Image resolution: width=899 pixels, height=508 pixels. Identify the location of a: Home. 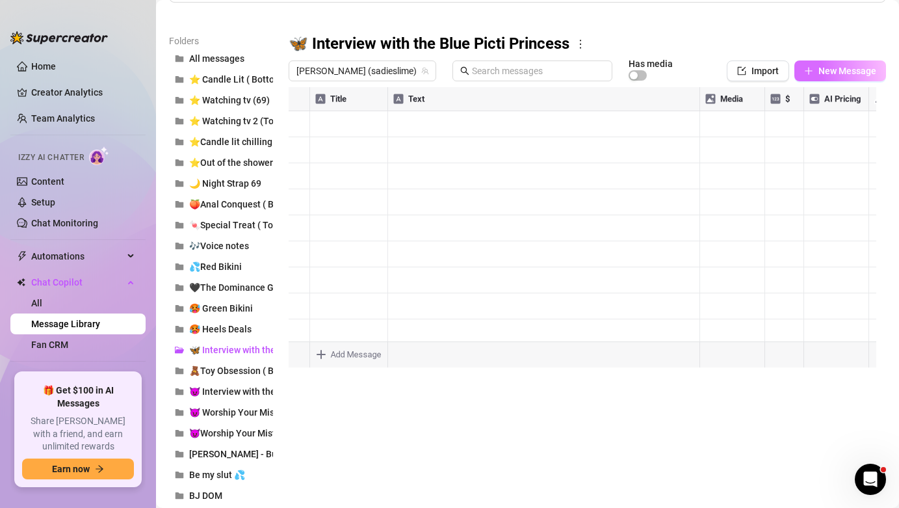
(44, 66).